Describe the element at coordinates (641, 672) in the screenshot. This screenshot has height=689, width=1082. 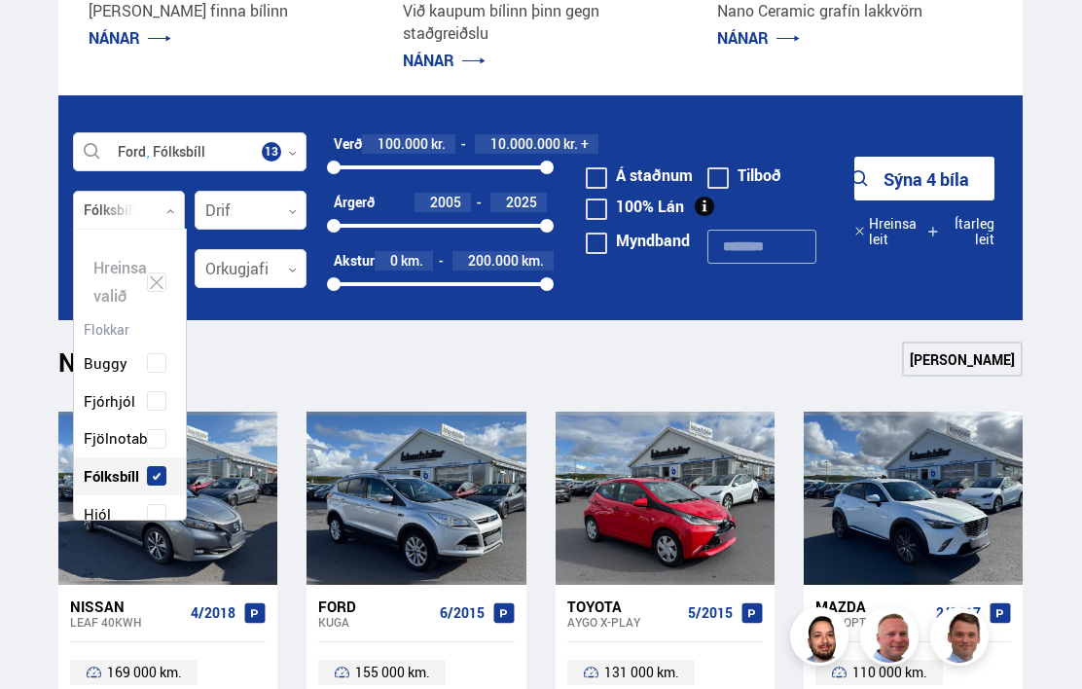
I see `span: 131 000 km.` at that location.